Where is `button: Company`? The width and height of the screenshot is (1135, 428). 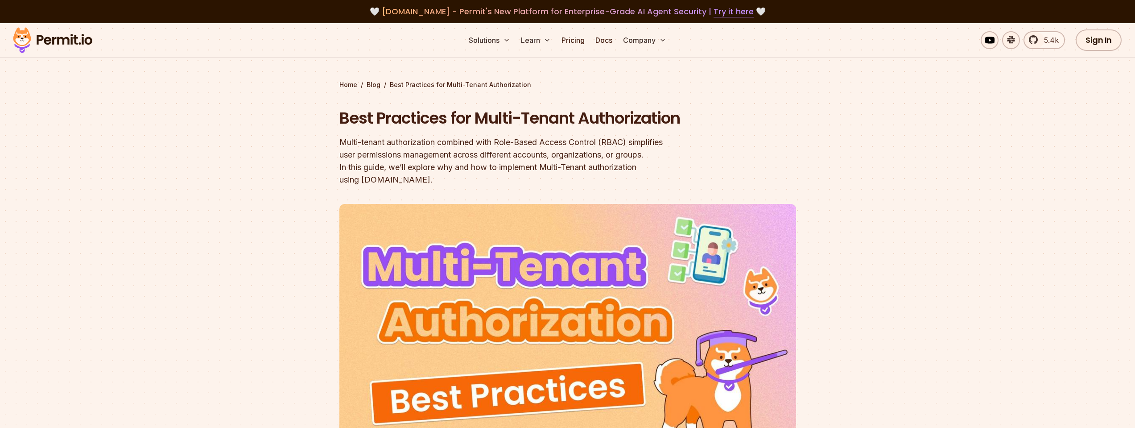 button: Company is located at coordinates (644, 40).